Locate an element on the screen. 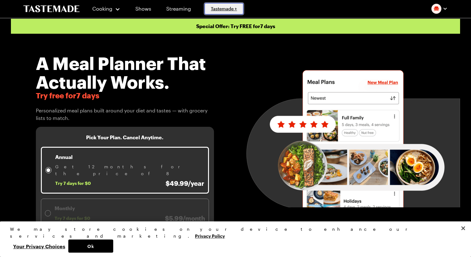 The height and width of the screenshot is (257, 471). span: $49.99/year is located at coordinates (185, 183).